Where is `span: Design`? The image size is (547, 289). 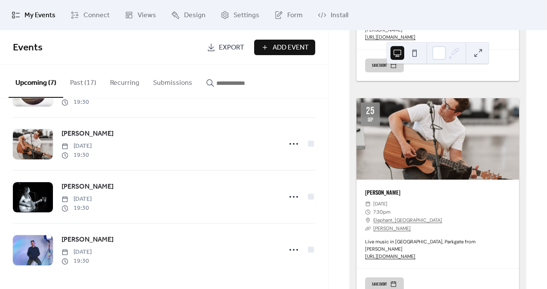 span: Design is located at coordinates (195, 15).